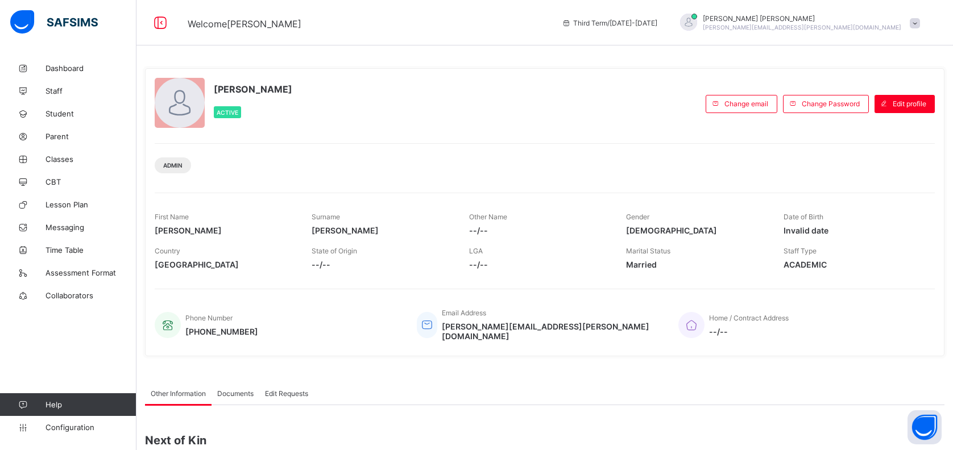  What do you see at coordinates (488, 217) in the screenshot?
I see `span: Other Name` at bounding box center [488, 217].